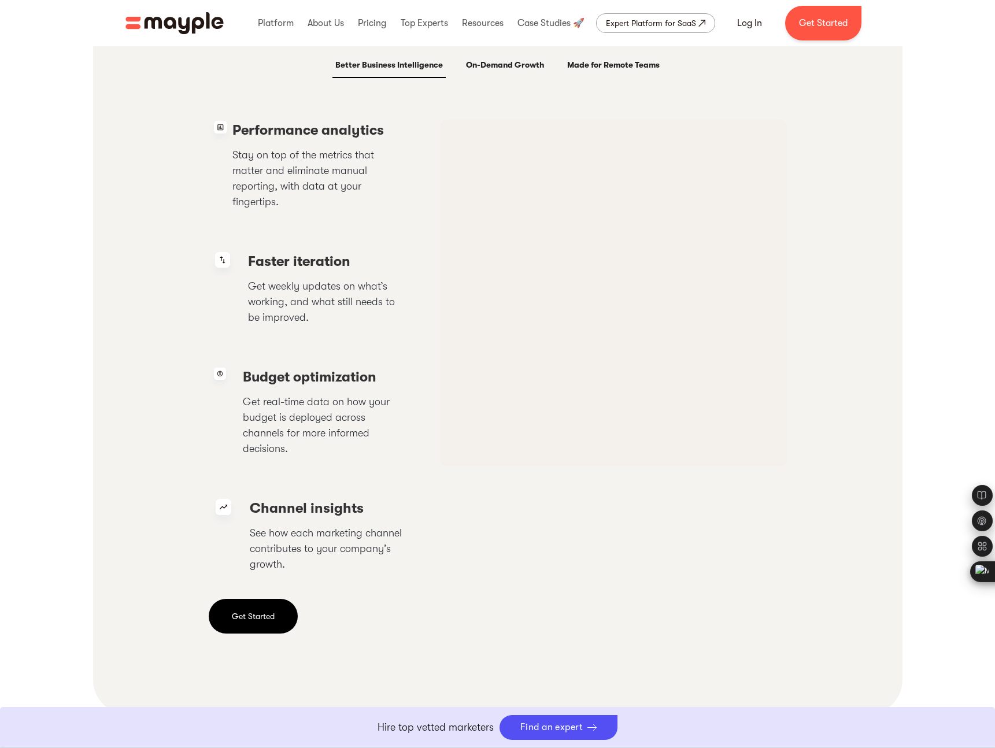  Describe the element at coordinates (613, 65) in the screenshot. I see `div: Made for Remote Teams` at that location.